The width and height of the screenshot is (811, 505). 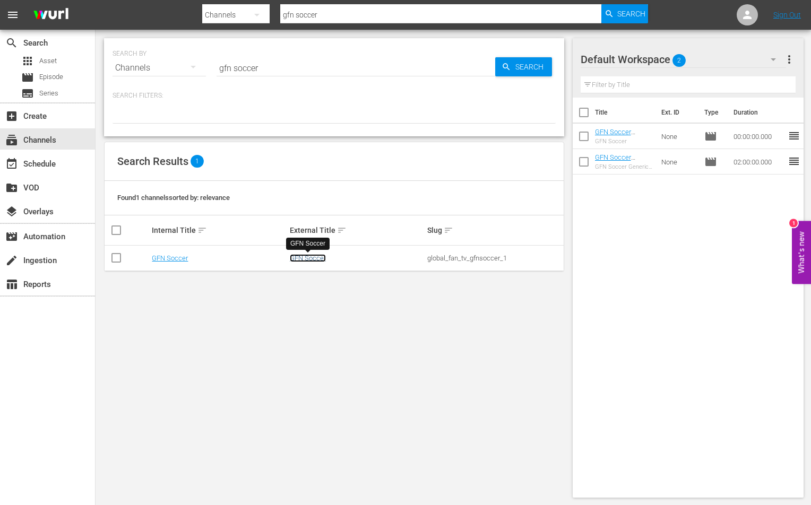 What do you see at coordinates (789, 59) in the screenshot?
I see `span: more_vert` at bounding box center [789, 59].